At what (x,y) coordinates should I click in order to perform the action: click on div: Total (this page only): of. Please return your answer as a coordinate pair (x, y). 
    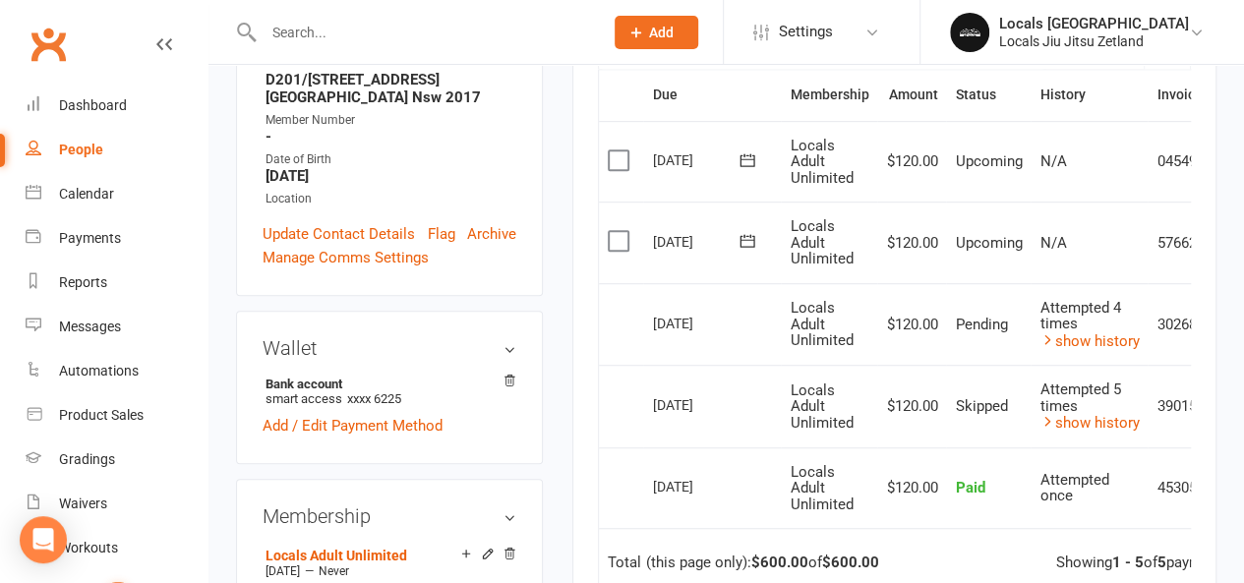
    Looking at the image, I should click on (742, 562).